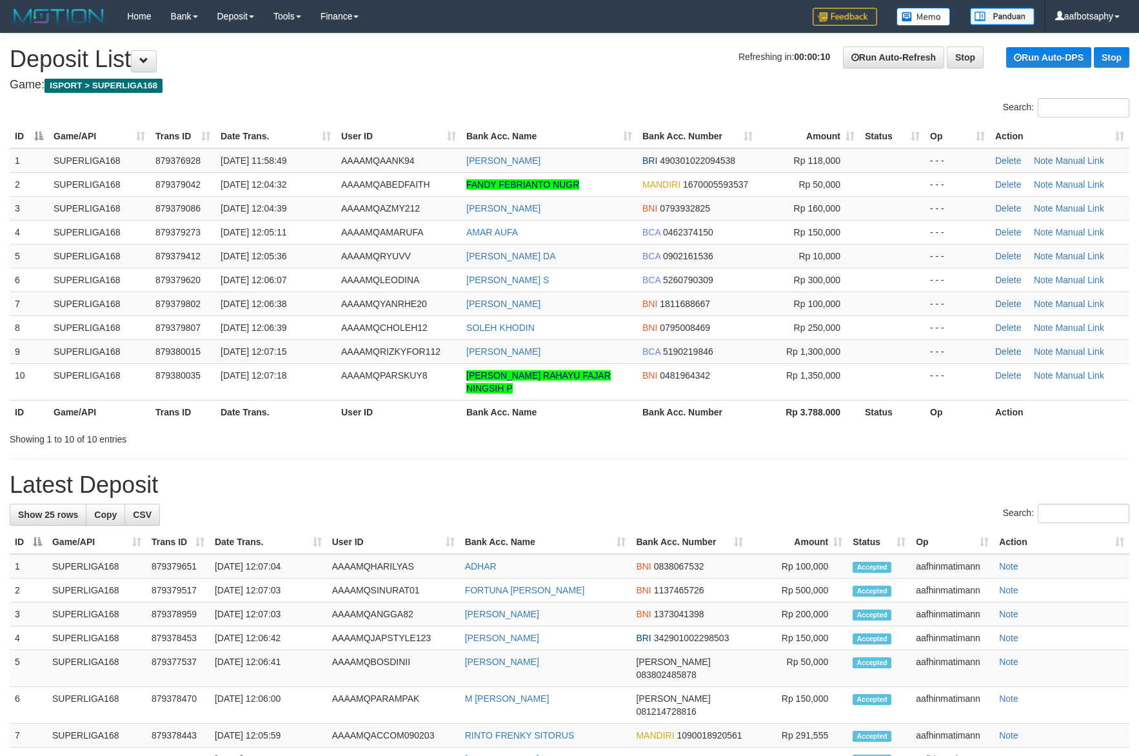  Describe the element at coordinates (549, 412) in the screenshot. I see `th: Bank Acc. Name` at that location.